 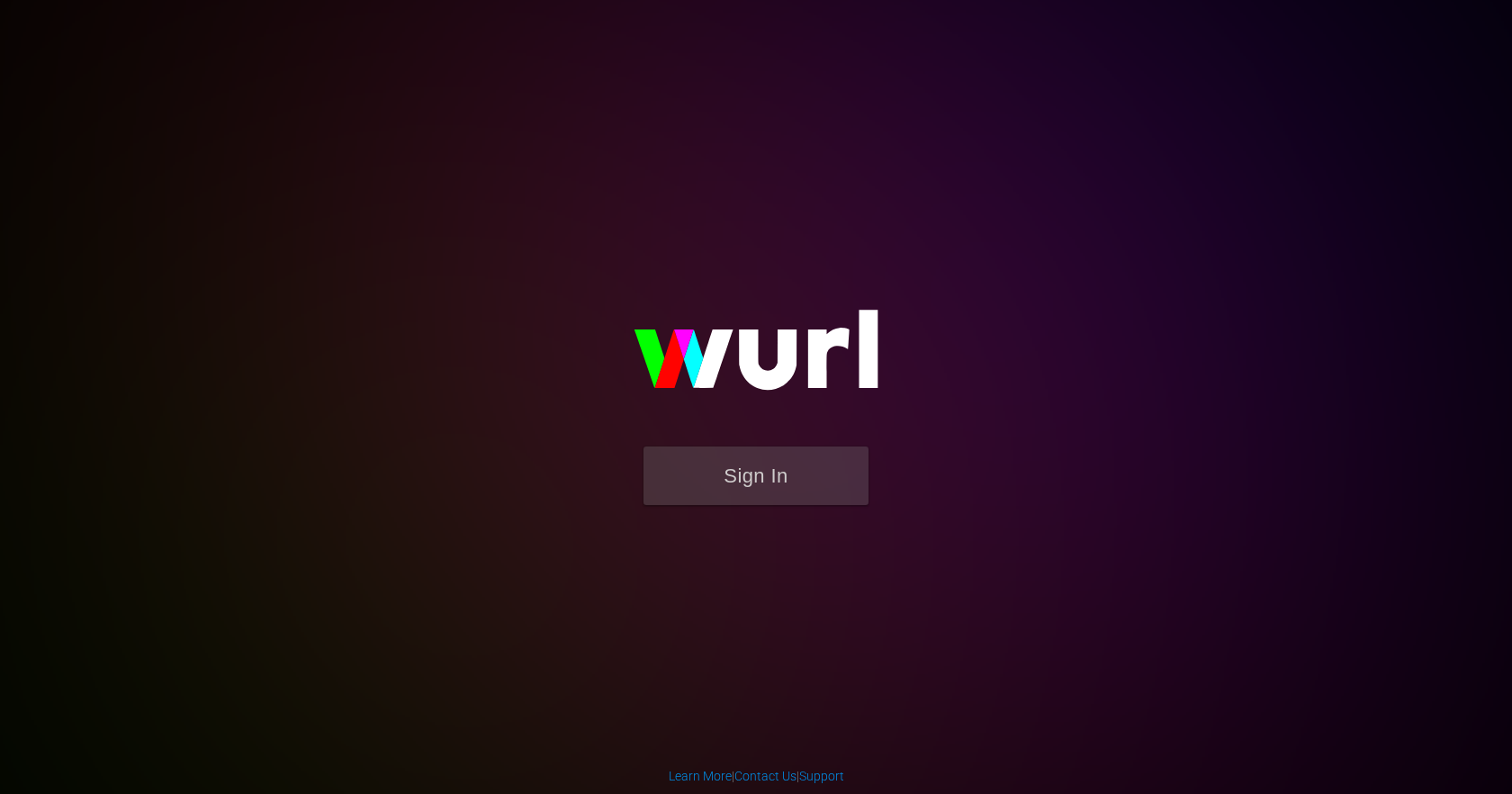 I want to click on a: Contact Us, so click(x=765, y=776).